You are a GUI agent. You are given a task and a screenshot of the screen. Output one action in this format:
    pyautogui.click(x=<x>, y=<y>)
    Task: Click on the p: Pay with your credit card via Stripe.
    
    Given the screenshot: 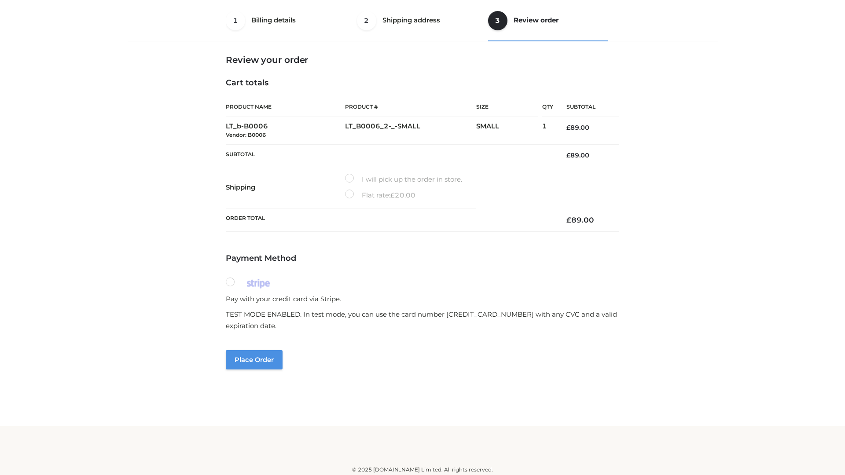 What is the action you would take?
    pyautogui.click(x=423, y=299)
    